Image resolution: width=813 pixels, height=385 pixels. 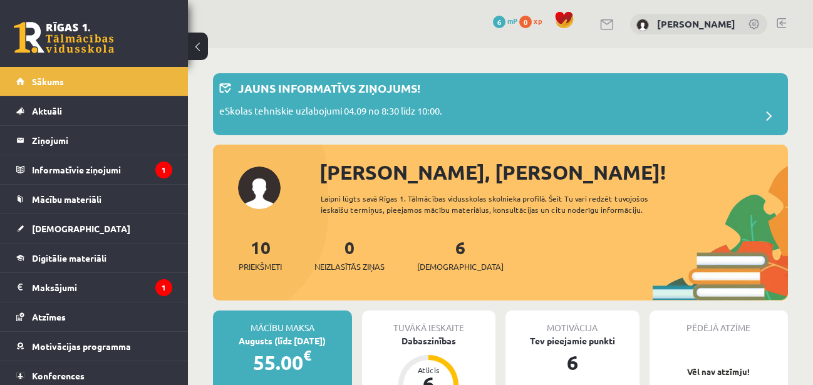 I want to click on div: 55.00, so click(x=283, y=363).